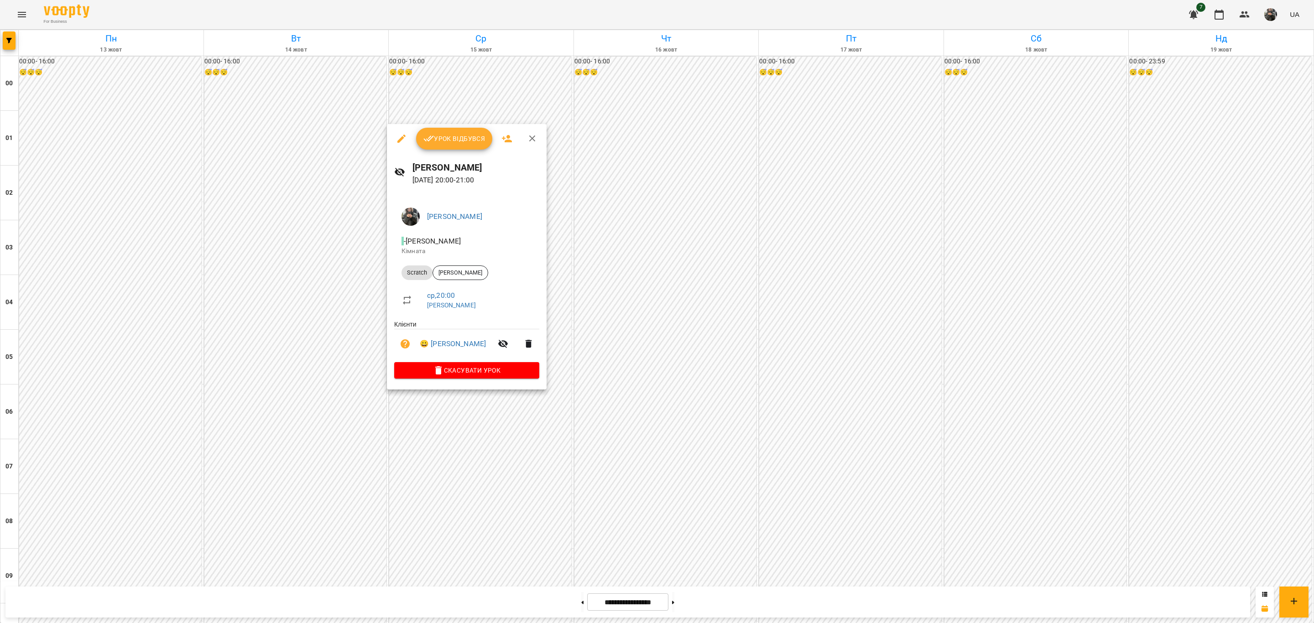  I want to click on span: Урок відбувся, so click(454, 139).